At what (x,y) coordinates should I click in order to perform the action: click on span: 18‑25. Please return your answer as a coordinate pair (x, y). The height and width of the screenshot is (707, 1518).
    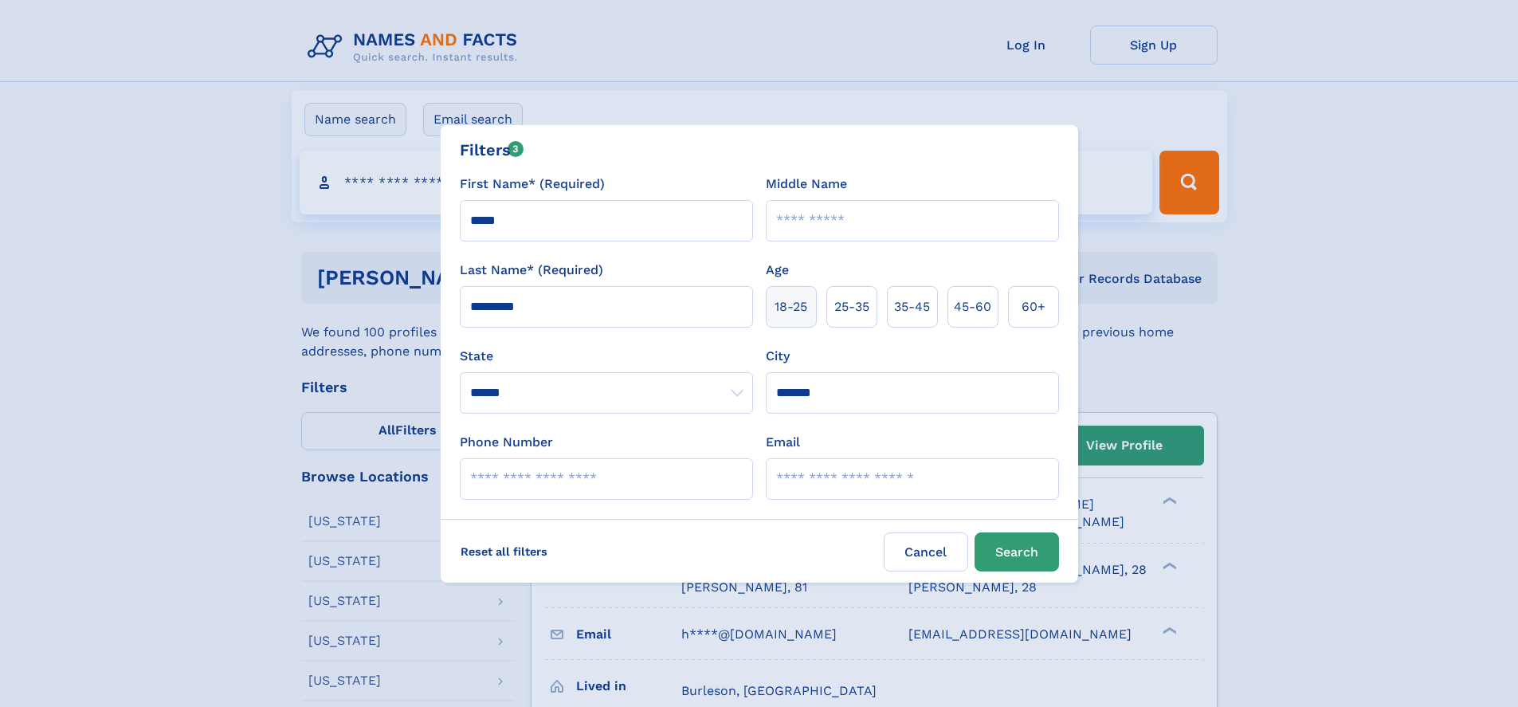
    Looking at the image, I should click on (790, 307).